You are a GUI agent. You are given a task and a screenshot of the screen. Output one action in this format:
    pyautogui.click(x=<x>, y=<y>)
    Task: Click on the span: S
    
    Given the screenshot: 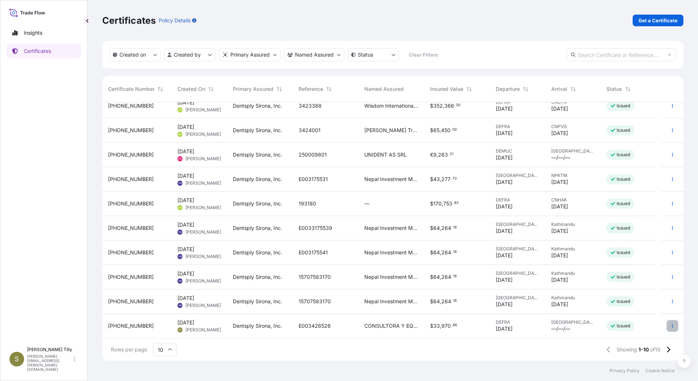 What is the action you would take?
    pyautogui.click(x=17, y=359)
    